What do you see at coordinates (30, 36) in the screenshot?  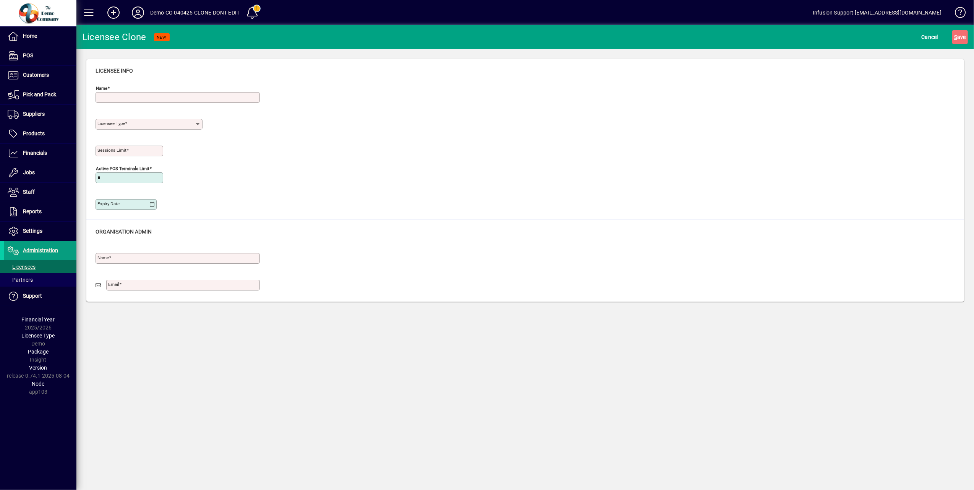 I see `span: Home` at bounding box center [30, 36].